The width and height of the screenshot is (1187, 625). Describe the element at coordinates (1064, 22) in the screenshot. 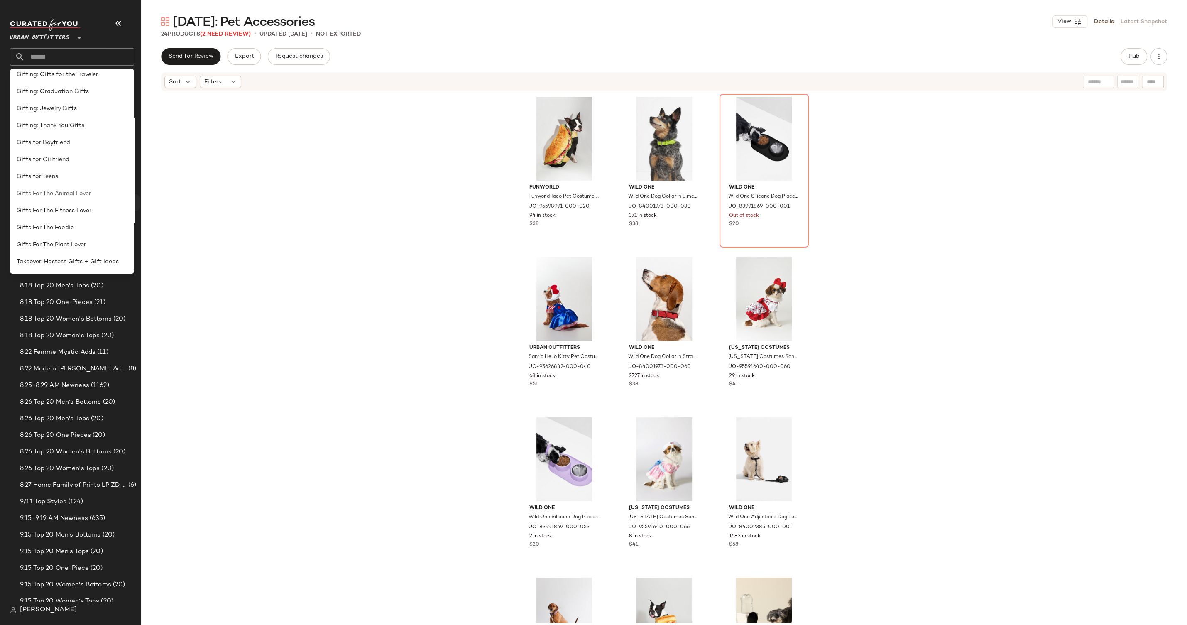

I see `span: View` at that location.